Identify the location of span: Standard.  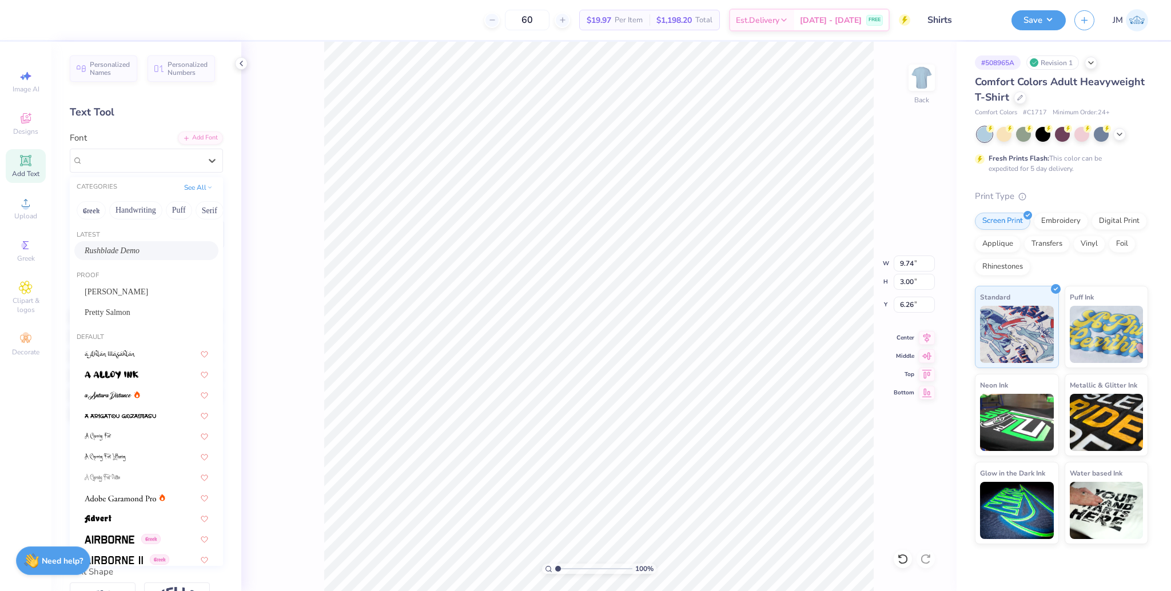
(995, 297).